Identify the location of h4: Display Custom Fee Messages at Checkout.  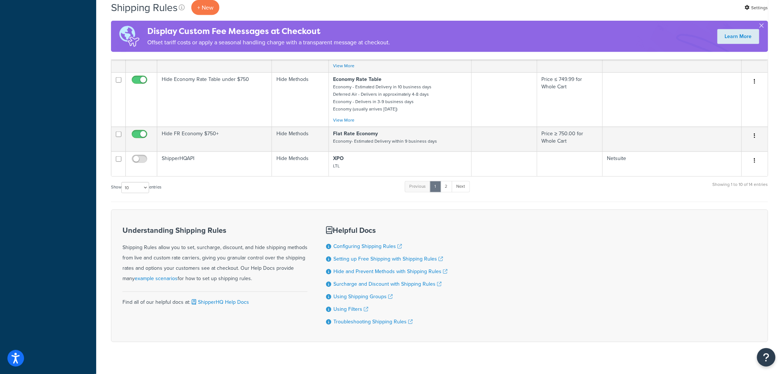
(269, 31).